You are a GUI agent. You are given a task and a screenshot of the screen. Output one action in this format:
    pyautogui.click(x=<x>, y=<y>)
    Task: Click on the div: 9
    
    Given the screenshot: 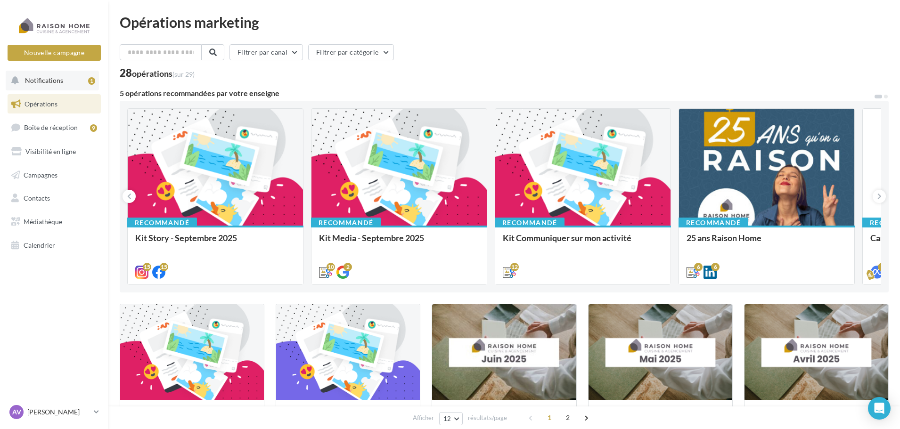 What is the action you would take?
    pyautogui.click(x=93, y=128)
    